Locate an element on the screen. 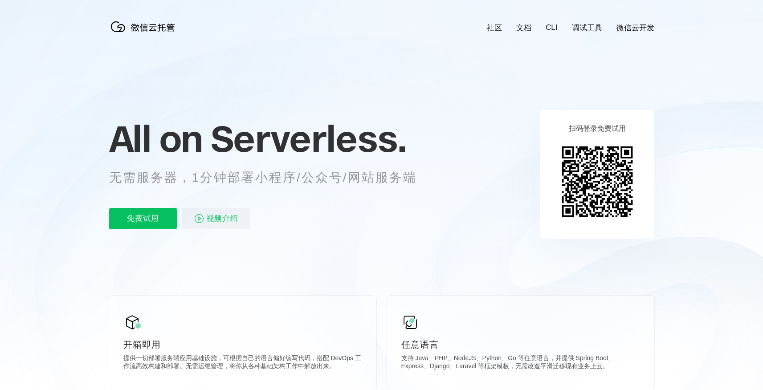 This screenshot has width=763, height=390. p: 支持 Java、PHP、NodeJS、Python、Go 等任意语言，并提供 Spring Boot、Express、Django、Laravel 等框架模板，无需改造平滑迁移现有业务上云。 is located at coordinates (521, 364).